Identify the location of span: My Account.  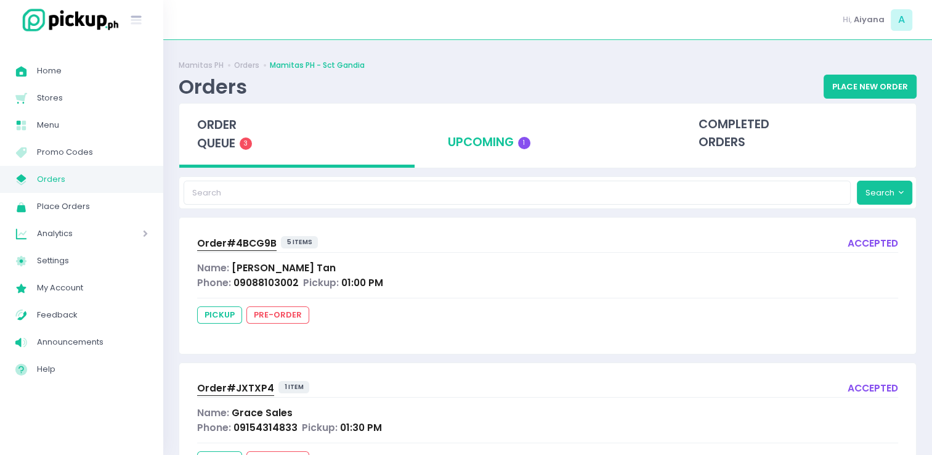
(92, 288).